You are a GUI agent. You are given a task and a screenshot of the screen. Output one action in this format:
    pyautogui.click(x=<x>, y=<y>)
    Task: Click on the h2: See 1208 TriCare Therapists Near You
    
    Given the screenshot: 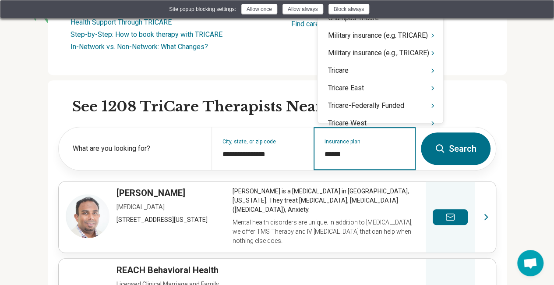 What is the action you would take?
    pyautogui.click(x=284, y=107)
    